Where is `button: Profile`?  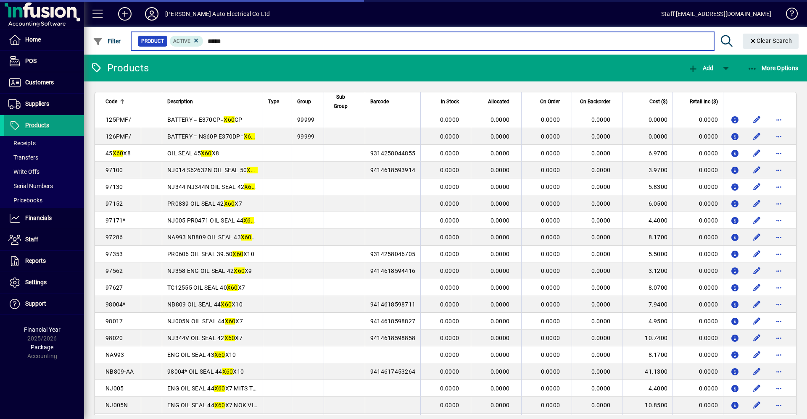
button: Profile is located at coordinates (152, 14).